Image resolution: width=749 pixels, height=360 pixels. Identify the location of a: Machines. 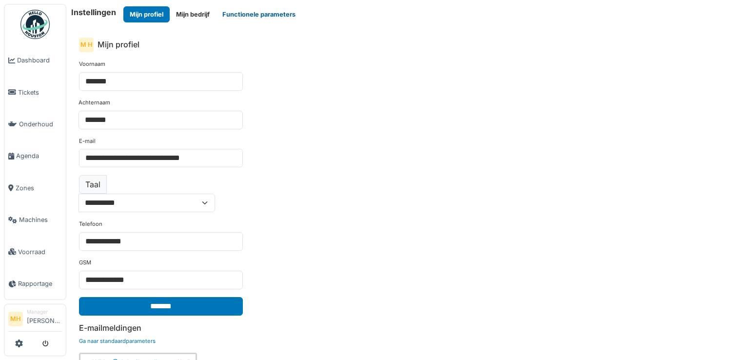
(35, 219).